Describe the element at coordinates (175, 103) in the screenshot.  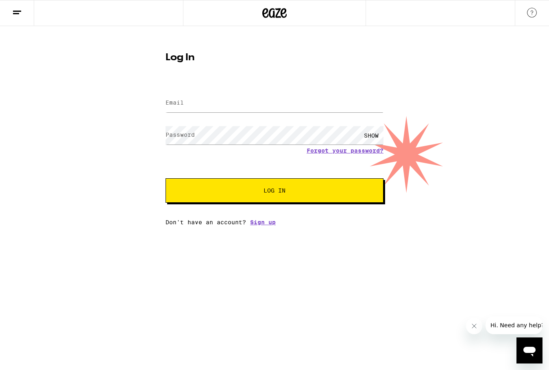
I see `label: Email` at that location.